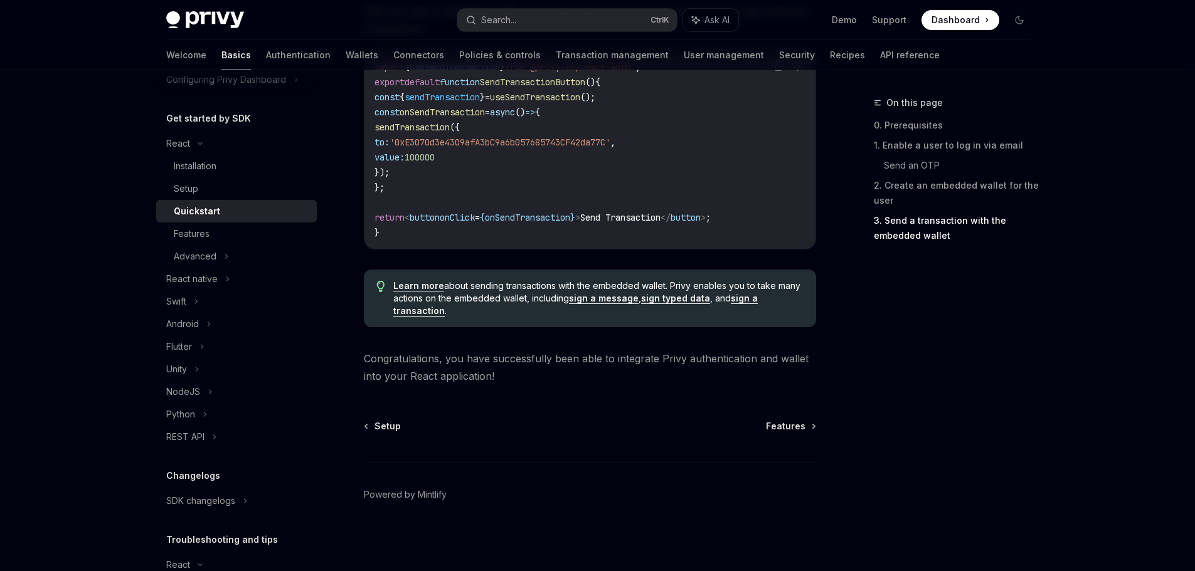 The image size is (1195, 571). Describe the element at coordinates (785, 426) in the screenshot. I see `span: Features` at that location.